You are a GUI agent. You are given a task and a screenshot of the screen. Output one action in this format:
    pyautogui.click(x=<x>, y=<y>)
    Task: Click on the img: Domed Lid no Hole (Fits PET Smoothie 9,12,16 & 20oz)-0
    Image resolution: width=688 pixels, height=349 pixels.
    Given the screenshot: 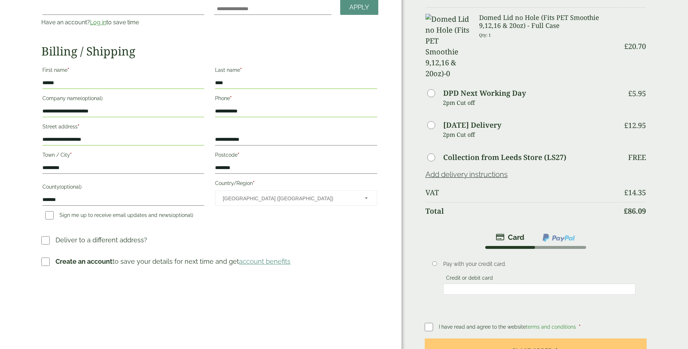 What is the action you would take?
    pyautogui.click(x=448, y=46)
    